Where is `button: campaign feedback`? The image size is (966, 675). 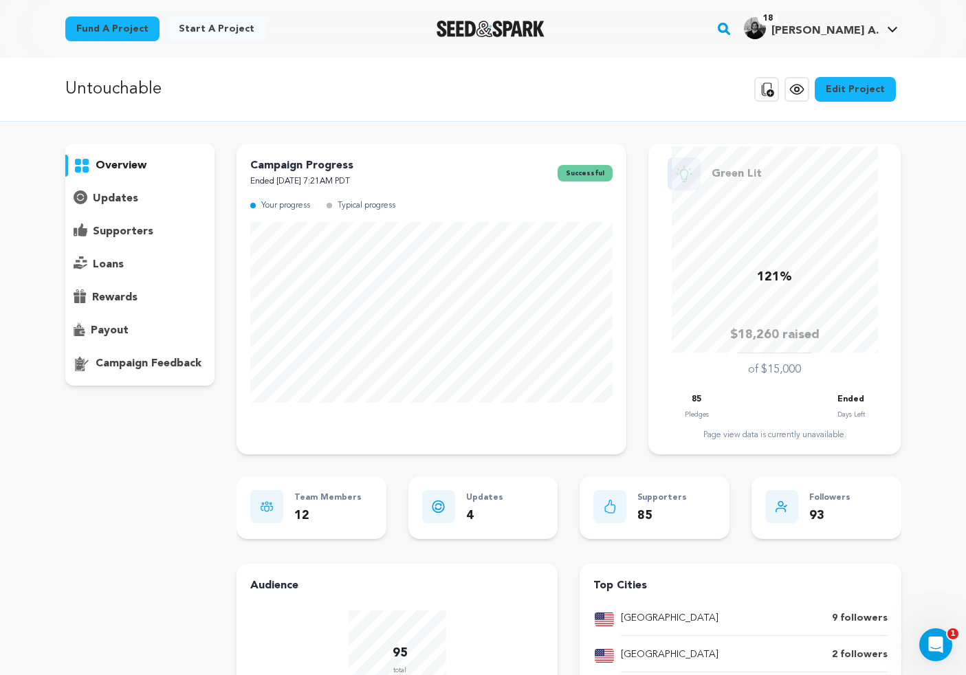 button: campaign feedback is located at coordinates (140, 364).